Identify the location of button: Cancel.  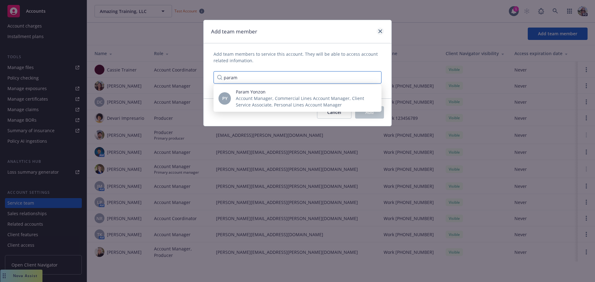
(334, 113).